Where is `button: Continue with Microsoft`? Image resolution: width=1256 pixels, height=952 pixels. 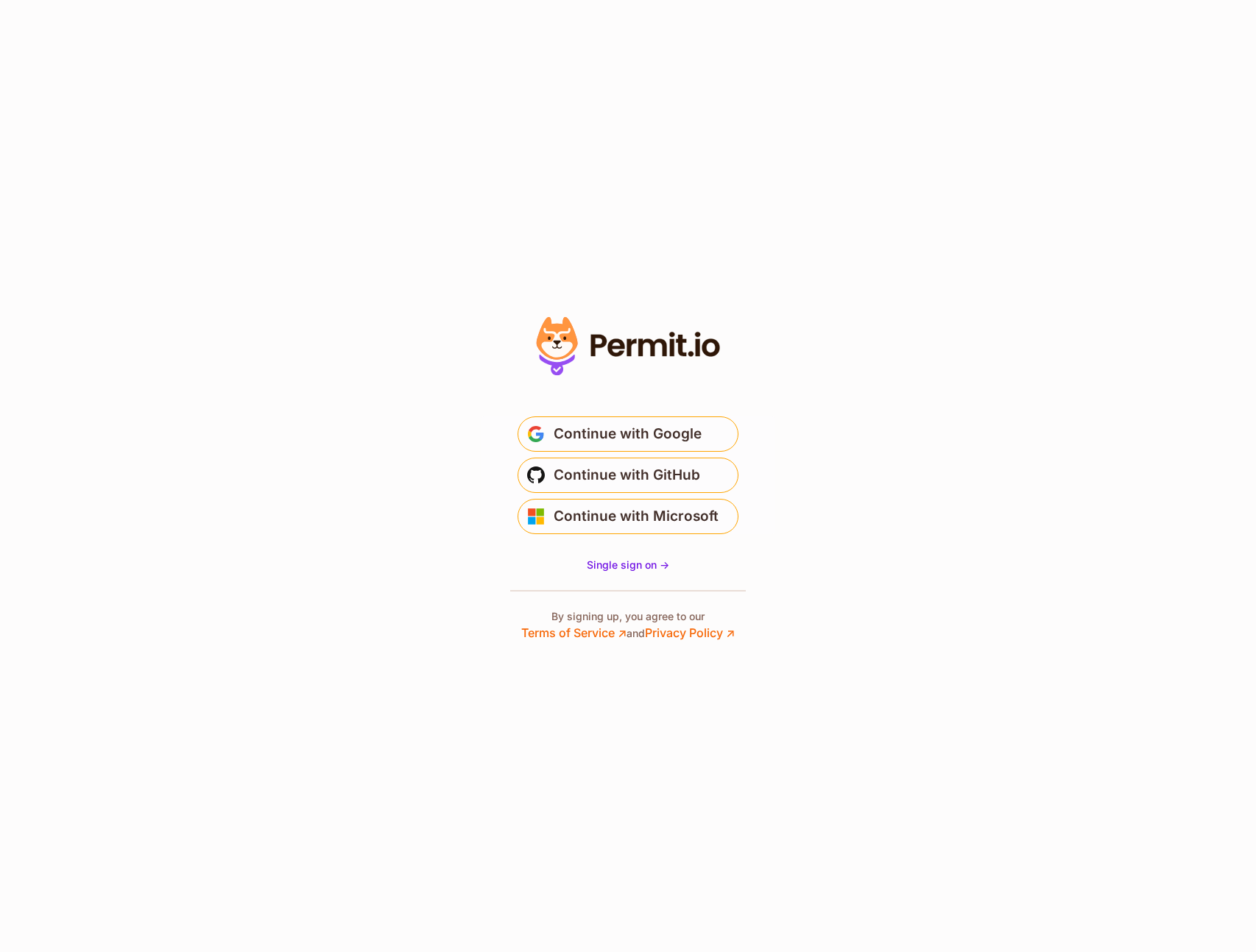 button: Continue with Microsoft is located at coordinates (628, 516).